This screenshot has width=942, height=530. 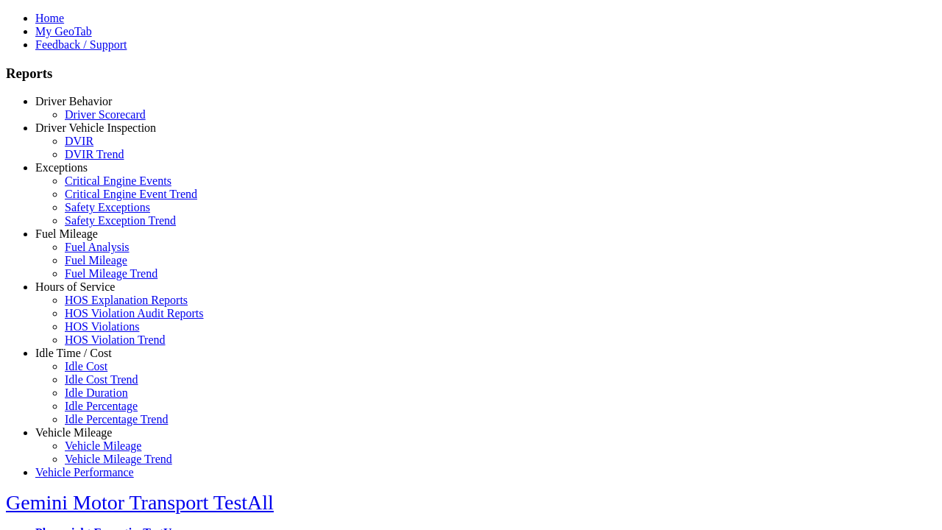 What do you see at coordinates (94, 154) in the screenshot?
I see `a: DVIR Trend` at bounding box center [94, 154].